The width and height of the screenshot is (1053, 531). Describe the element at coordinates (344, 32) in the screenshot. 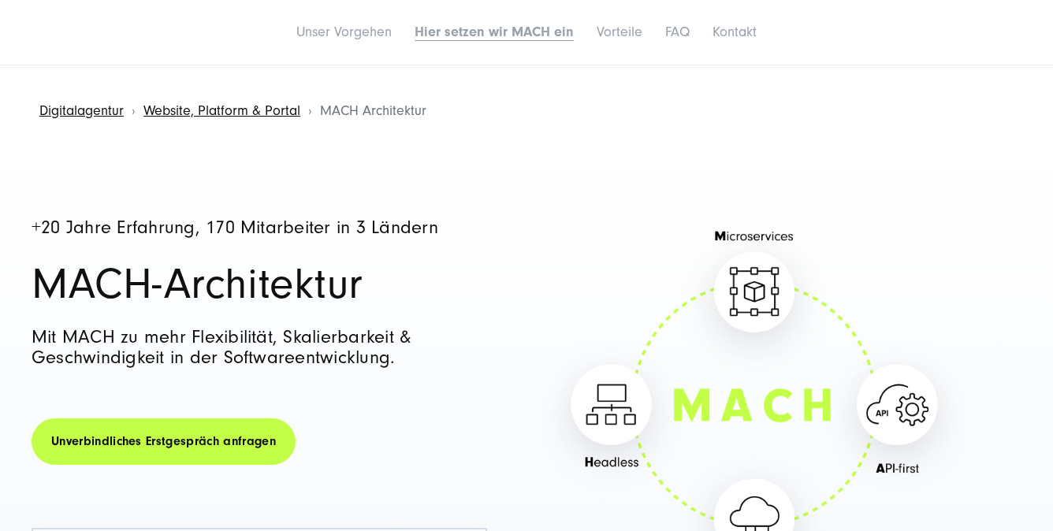

I see `a: Unser Vorgehen` at that location.